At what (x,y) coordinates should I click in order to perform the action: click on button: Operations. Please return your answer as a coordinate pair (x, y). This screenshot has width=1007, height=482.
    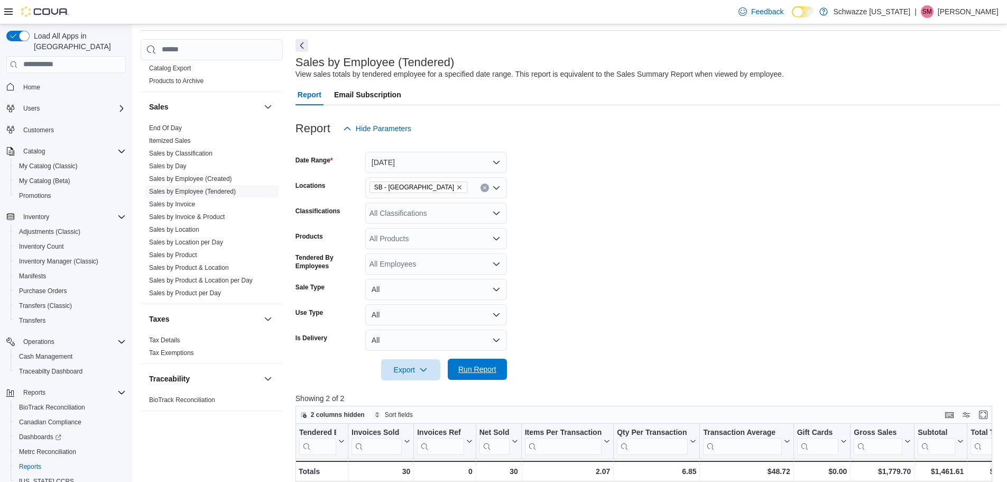
    Looking at the image, I should click on (39, 342).